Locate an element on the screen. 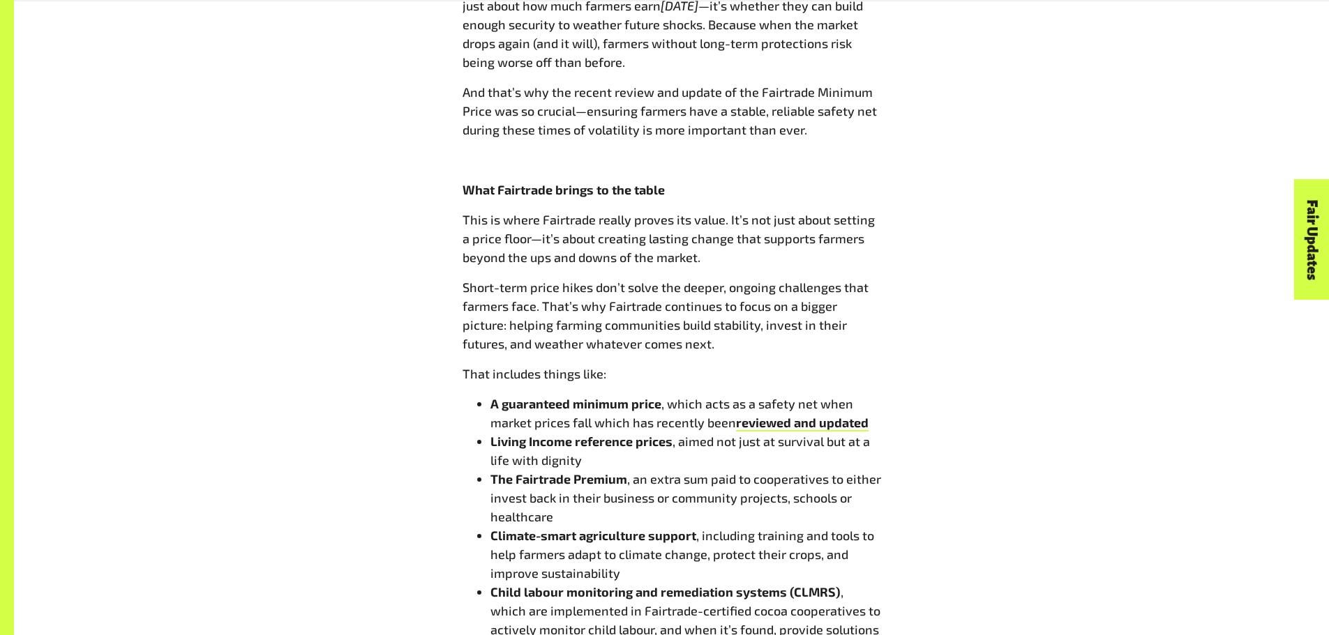 This screenshot has width=1329, height=635. span: , aimed not just at survival but at a life with dignity is located at coordinates (680, 451).